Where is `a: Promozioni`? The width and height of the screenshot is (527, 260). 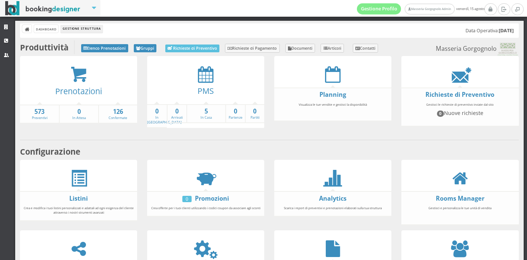 a: Promozioni is located at coordinates (212, 198).